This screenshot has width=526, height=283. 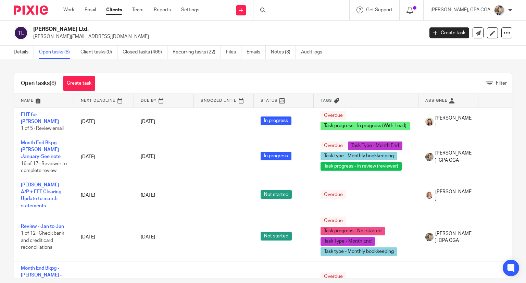 What do you see at coordinates (53, 83) in the screenshot?
I see `span: (8)` at bounding box center [53, 83].